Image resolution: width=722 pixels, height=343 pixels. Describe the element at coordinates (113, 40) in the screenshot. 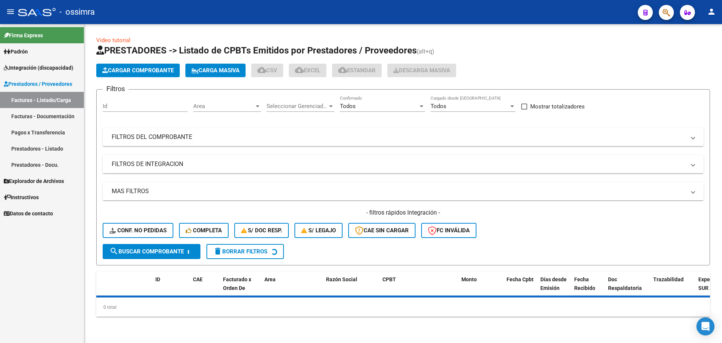

I see `a: Video tutorial` at that location.